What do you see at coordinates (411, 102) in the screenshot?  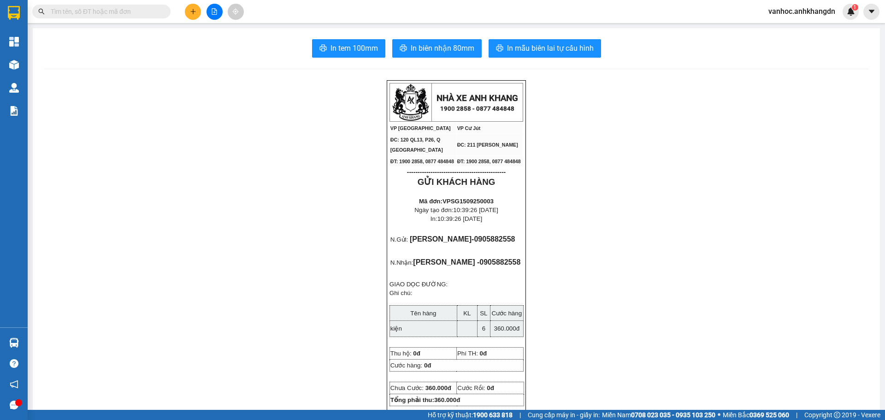 I see `img: logo` at bounding box center [411, 102].